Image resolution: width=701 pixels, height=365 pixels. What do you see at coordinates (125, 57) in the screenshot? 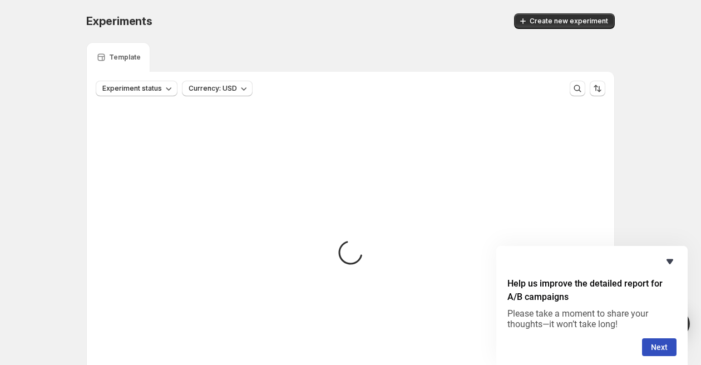
I see `p: Template` at bounding box center [125, 57].